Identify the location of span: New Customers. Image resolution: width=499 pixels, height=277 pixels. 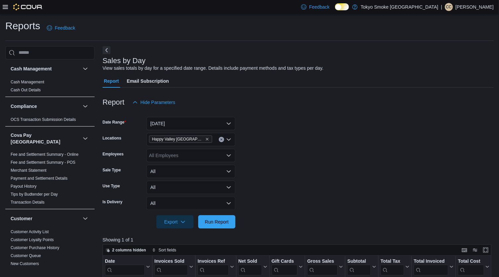
(25, 263).